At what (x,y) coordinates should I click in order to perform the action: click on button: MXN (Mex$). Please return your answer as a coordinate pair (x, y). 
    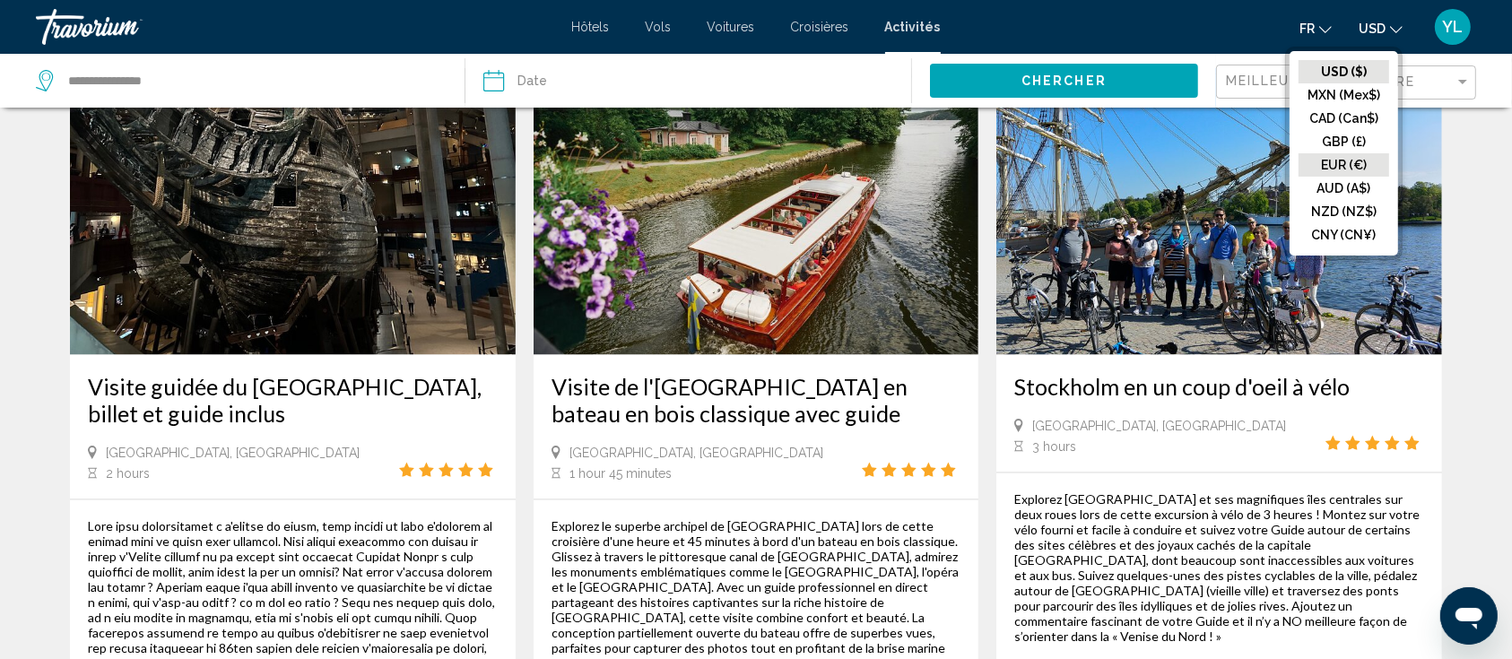
    Looking at the image, I should click on (1343, 95).